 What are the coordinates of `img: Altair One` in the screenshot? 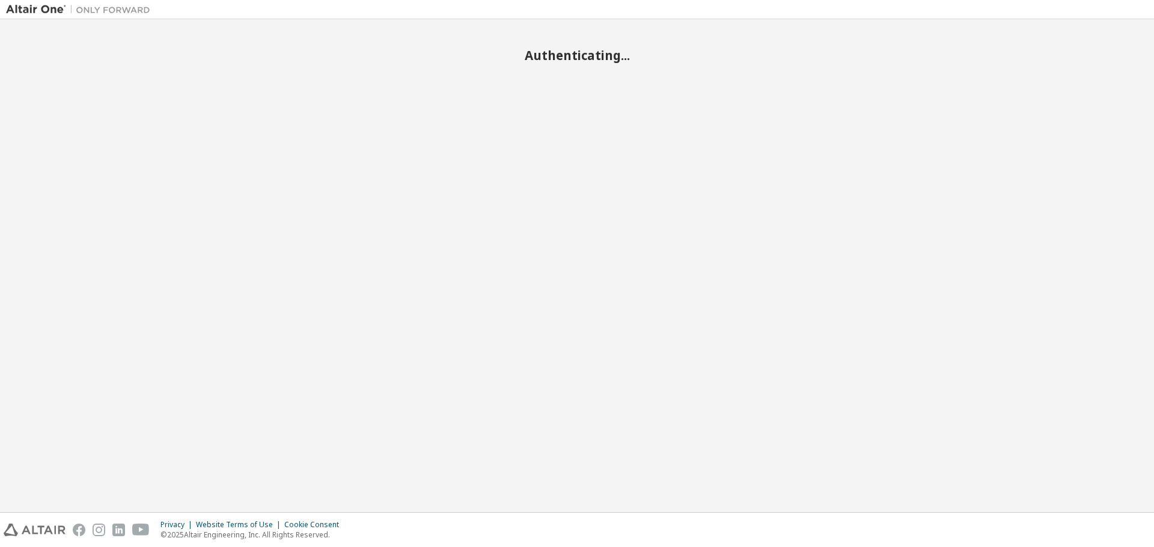 It's located at (81, 10).